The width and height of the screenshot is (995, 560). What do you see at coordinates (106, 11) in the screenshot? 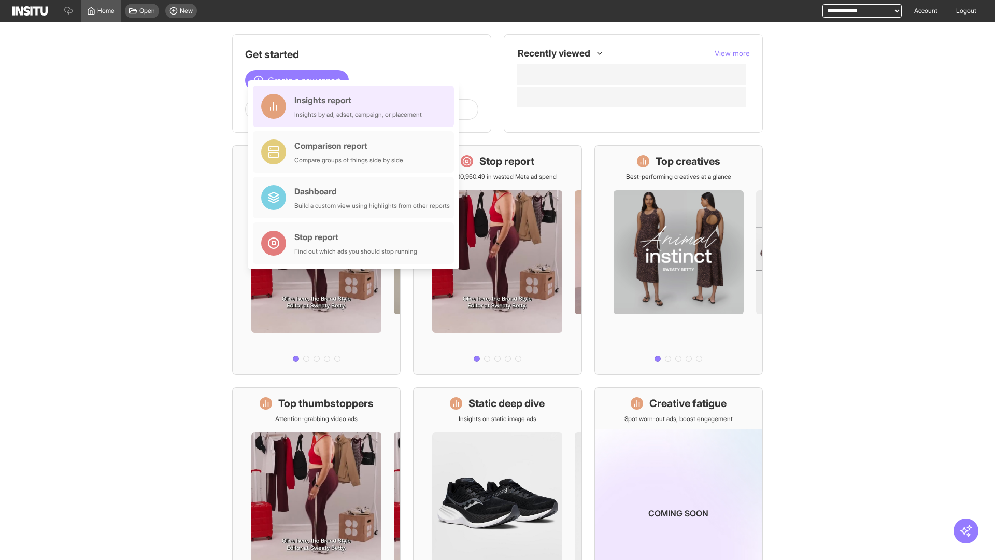
I see `span: Home` at bounding box center [106, 11].